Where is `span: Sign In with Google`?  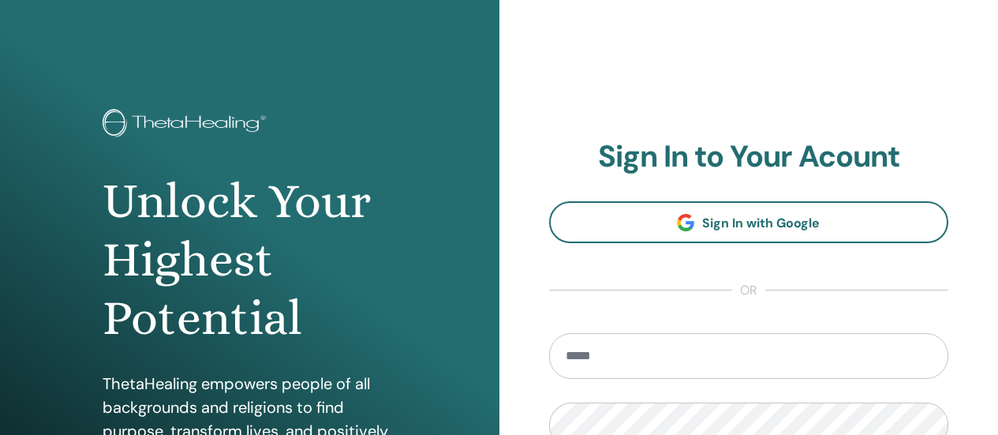
span: Sign In with Google is located at coordinates (760, 222).